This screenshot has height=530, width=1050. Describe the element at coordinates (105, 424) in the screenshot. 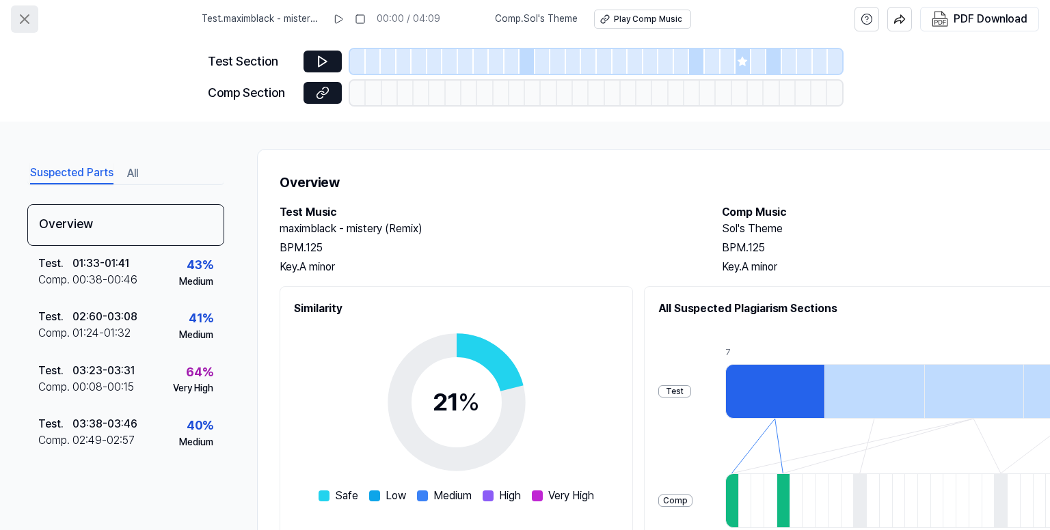

I see `div: 03:38 - 03:46` at that location.